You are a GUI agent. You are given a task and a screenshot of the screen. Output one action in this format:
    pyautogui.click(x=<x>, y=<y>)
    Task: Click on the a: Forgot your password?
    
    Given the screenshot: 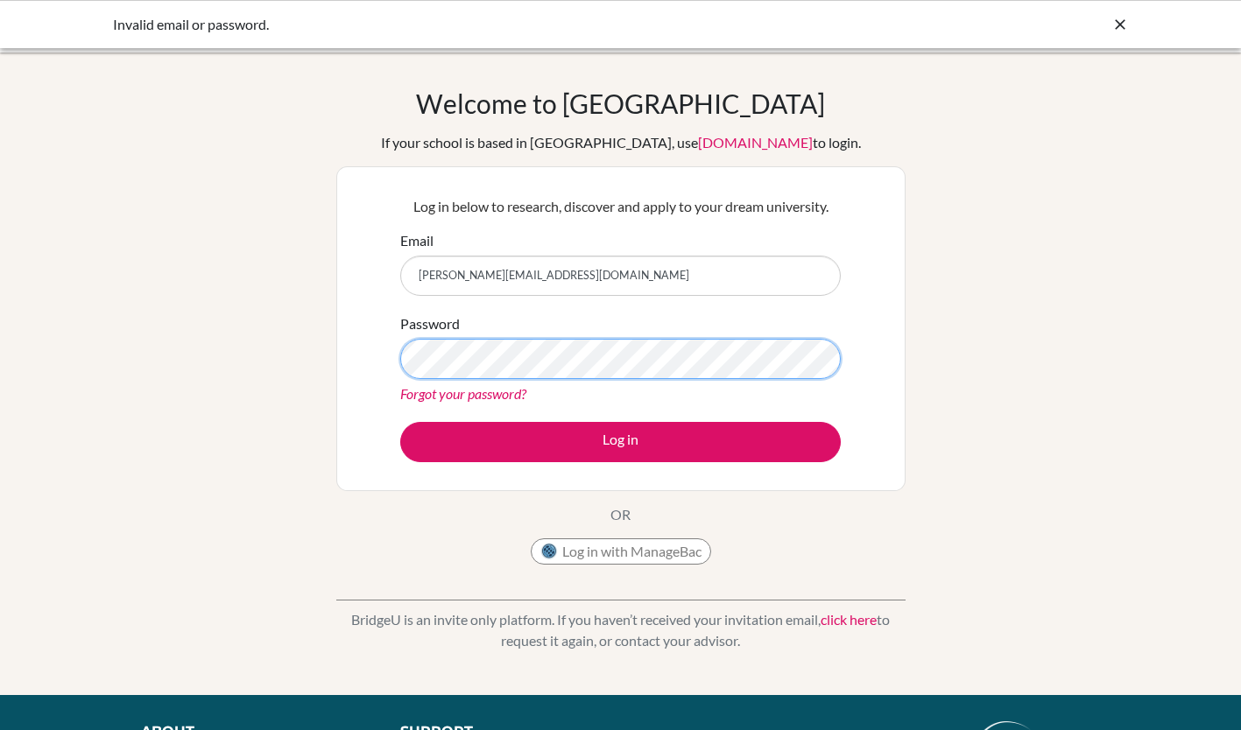 What is the action you would take?
    pyautogui.click(x=463, y=393)
    